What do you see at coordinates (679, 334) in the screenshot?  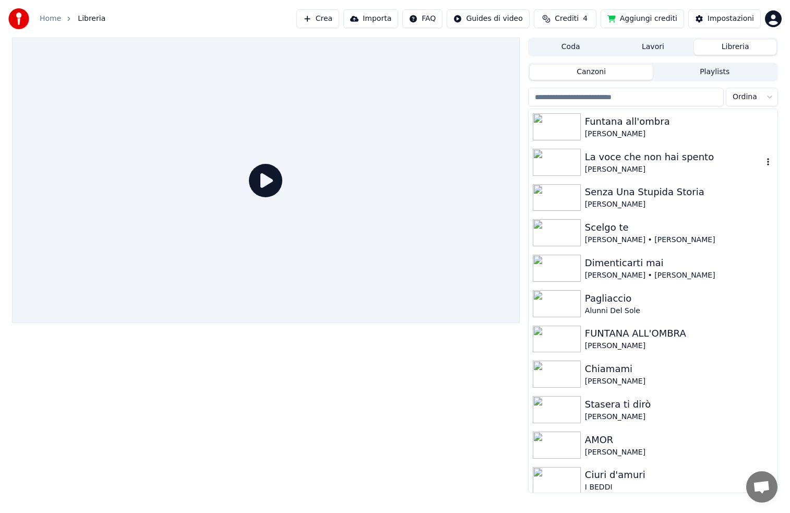 I see `div: FUNTANA ALL'OMBRA` at bounding box center [679, 334].